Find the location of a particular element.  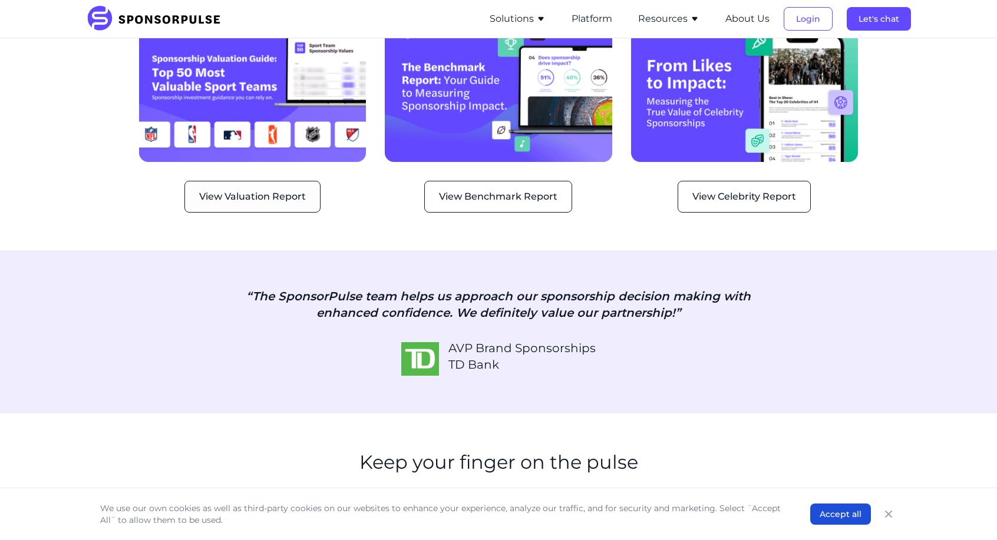

button: About Us is located at coordinates (747, 19).